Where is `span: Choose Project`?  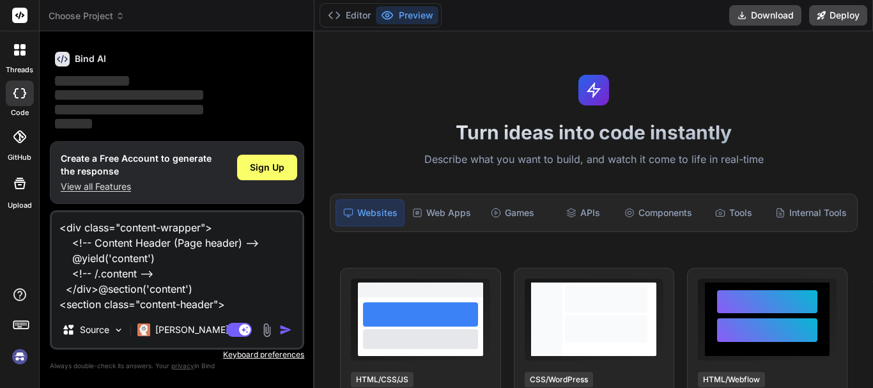
span: Choose Project is located at coordinates (86, 16).